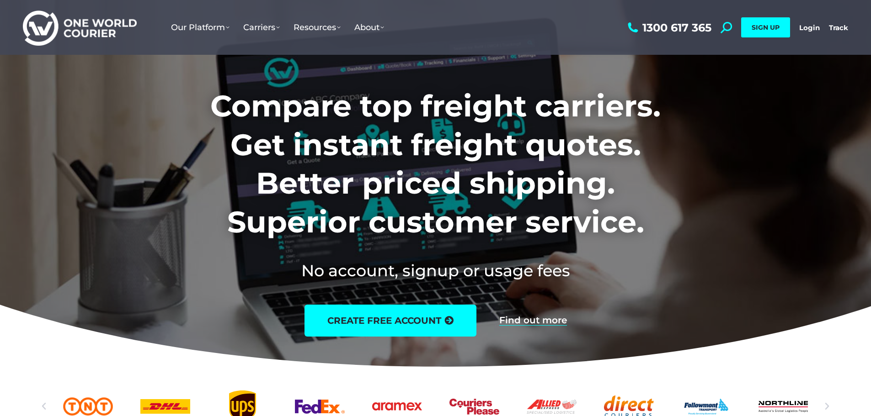 The image size is (871, 416). Describe the element at coordinates (390, 321) in the screenshot. I see `a: create free account` at that location.